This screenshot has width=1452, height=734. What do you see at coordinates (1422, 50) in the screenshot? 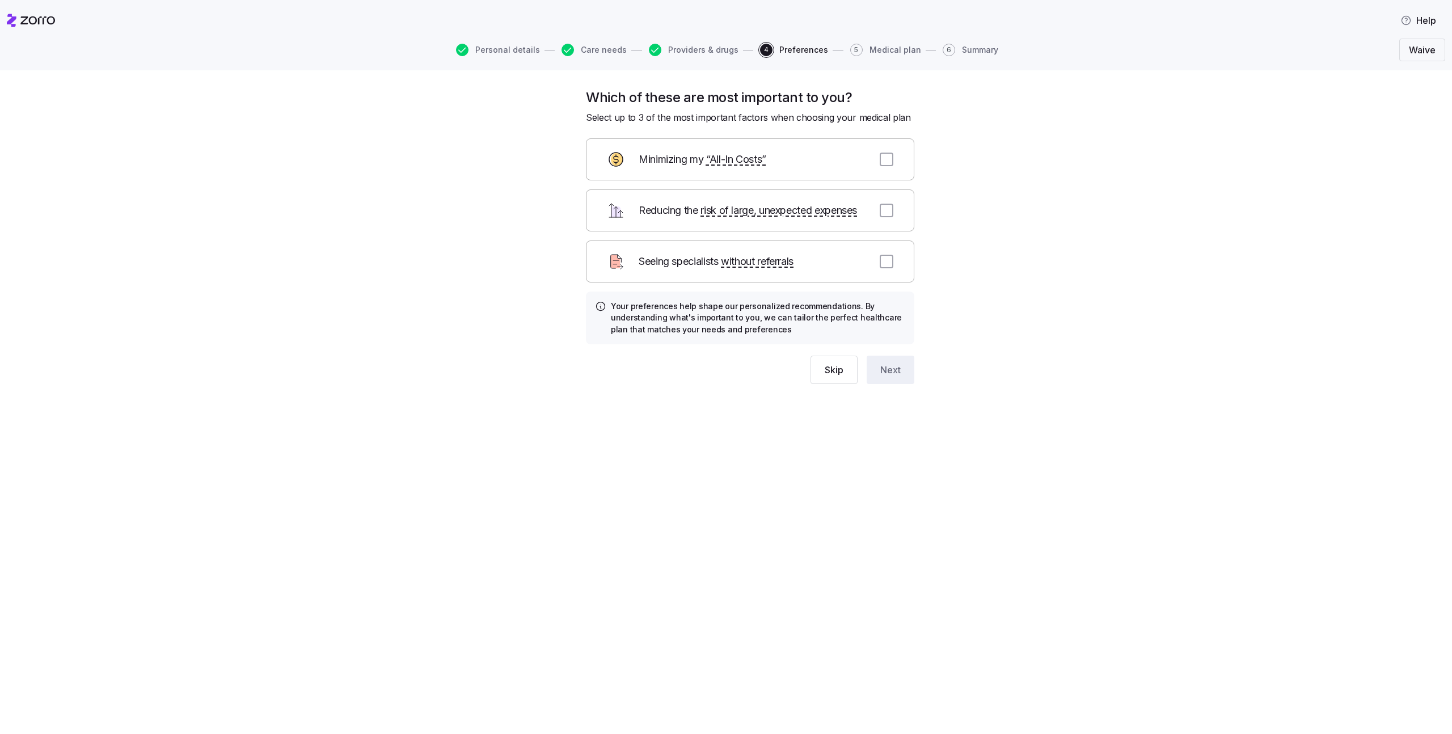
I see `button: Waive` at bounding box center [1422, 50].